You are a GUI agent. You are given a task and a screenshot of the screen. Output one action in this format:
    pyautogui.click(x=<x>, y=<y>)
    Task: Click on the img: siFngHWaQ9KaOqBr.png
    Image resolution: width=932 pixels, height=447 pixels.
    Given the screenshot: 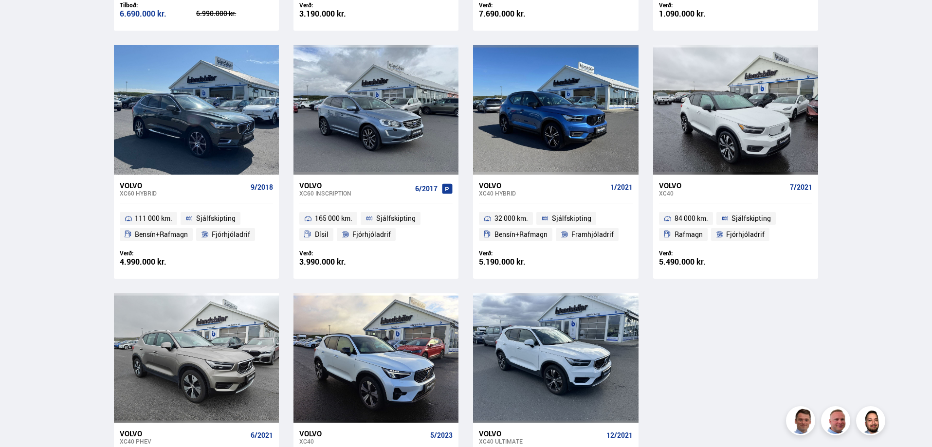 What is the action you would take?
    pyautogui.click(x=837, y=423)
    